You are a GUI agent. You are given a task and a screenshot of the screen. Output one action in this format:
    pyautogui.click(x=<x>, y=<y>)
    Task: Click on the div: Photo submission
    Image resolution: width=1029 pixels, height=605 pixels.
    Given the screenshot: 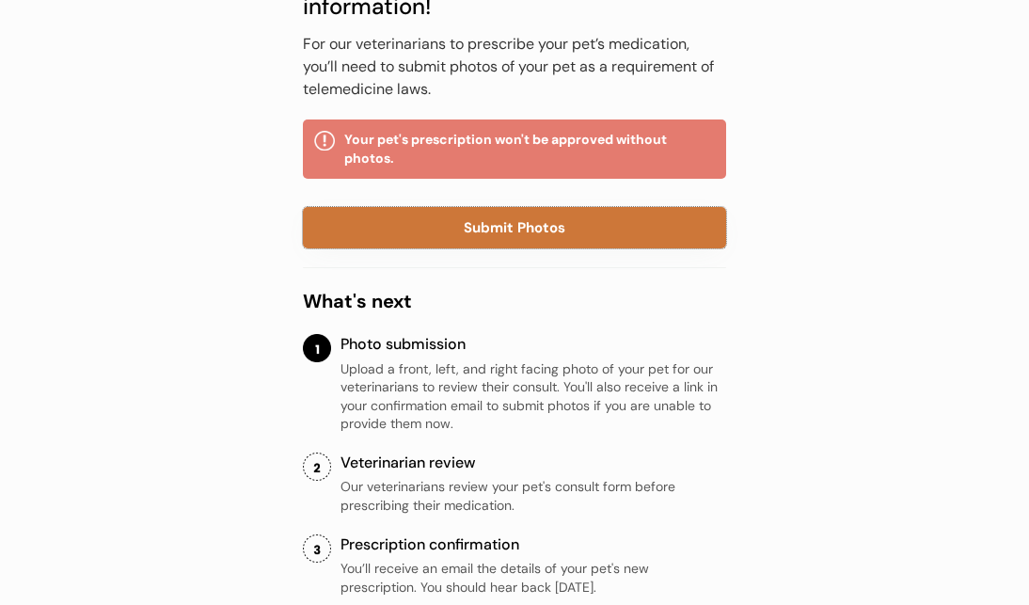 What is the action you would take?
    pyautogui.click(x=533, y=344)
    